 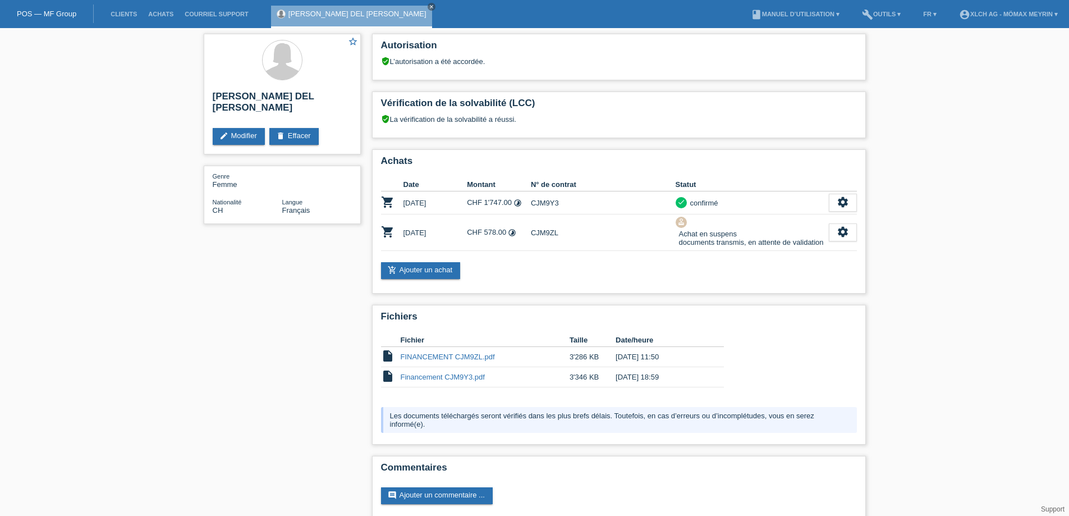 I want to click on span: Français, so click(x=296, y=210).